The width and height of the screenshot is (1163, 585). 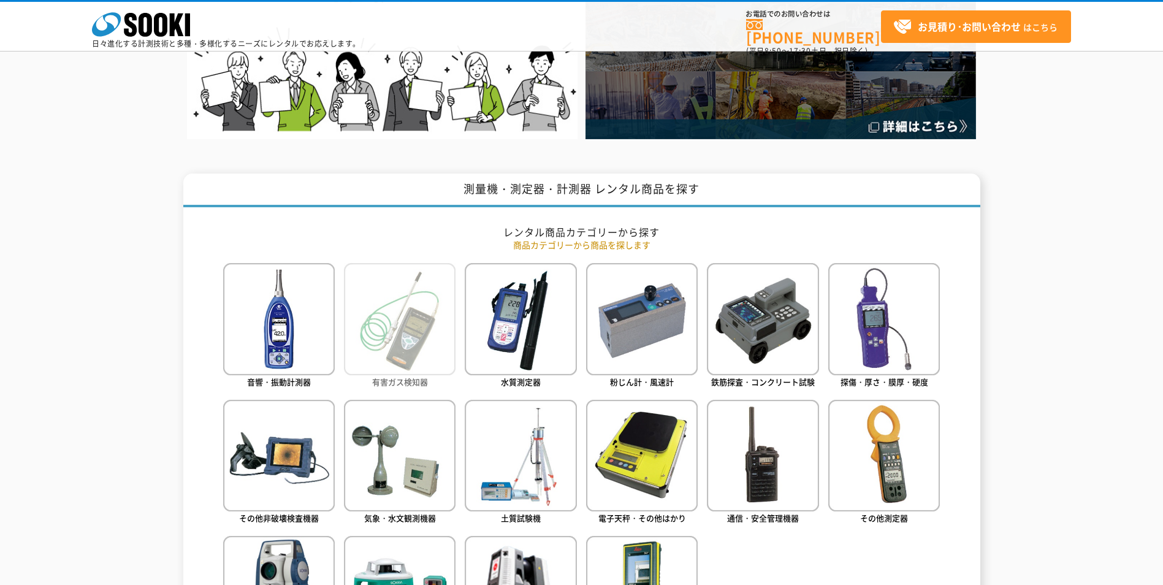 What do you see at coordinates (975, 27) in the screenshot?
I see `span: はこちら` at bounding box center [975, 27].